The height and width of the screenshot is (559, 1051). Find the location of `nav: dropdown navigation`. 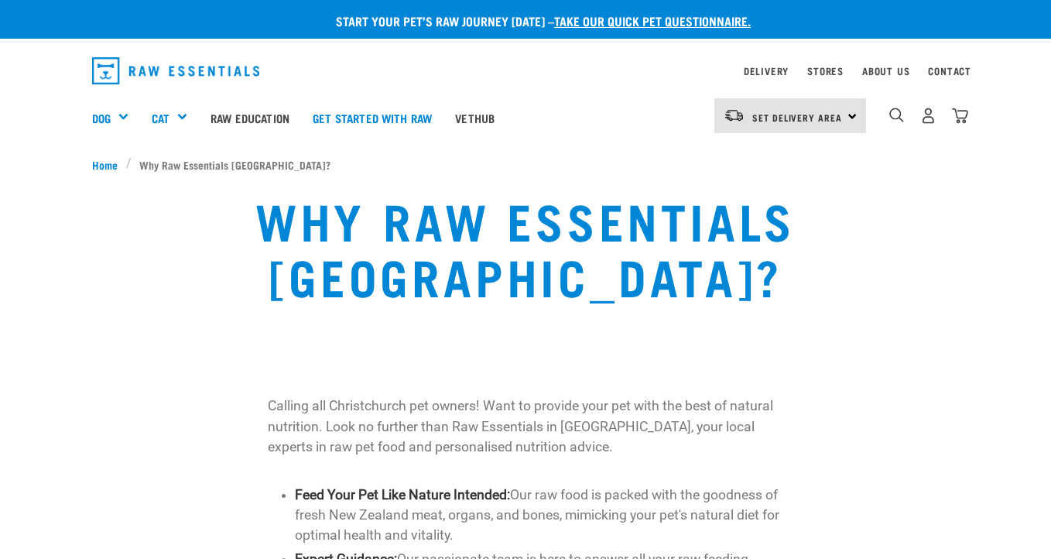

nav: dropdown navigation is located at coordinates (526, 70).